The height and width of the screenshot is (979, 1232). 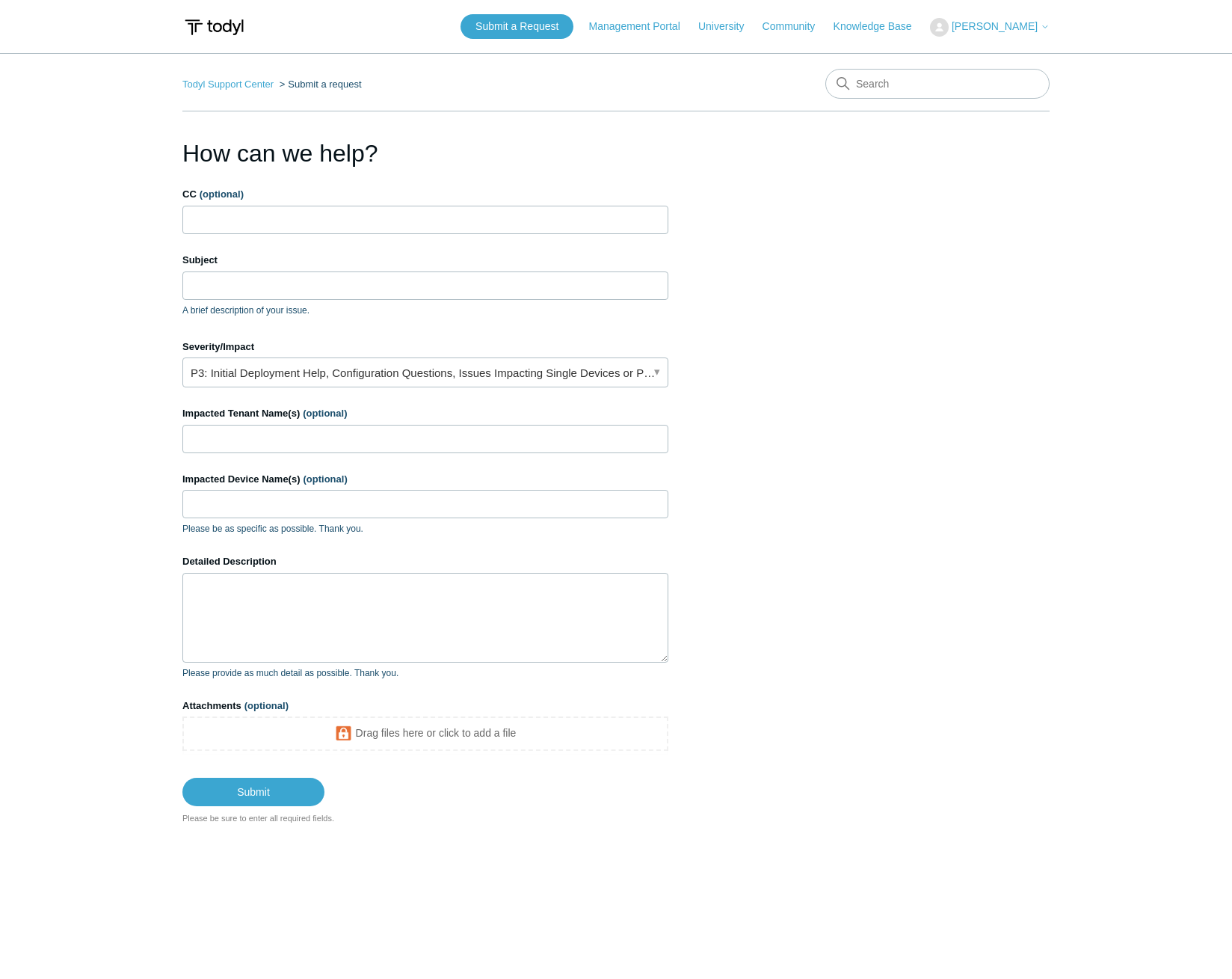 What do you see at coordinates (426, 195) in the screenshot?
I see `label: CC` at bounding box center [426, 195].